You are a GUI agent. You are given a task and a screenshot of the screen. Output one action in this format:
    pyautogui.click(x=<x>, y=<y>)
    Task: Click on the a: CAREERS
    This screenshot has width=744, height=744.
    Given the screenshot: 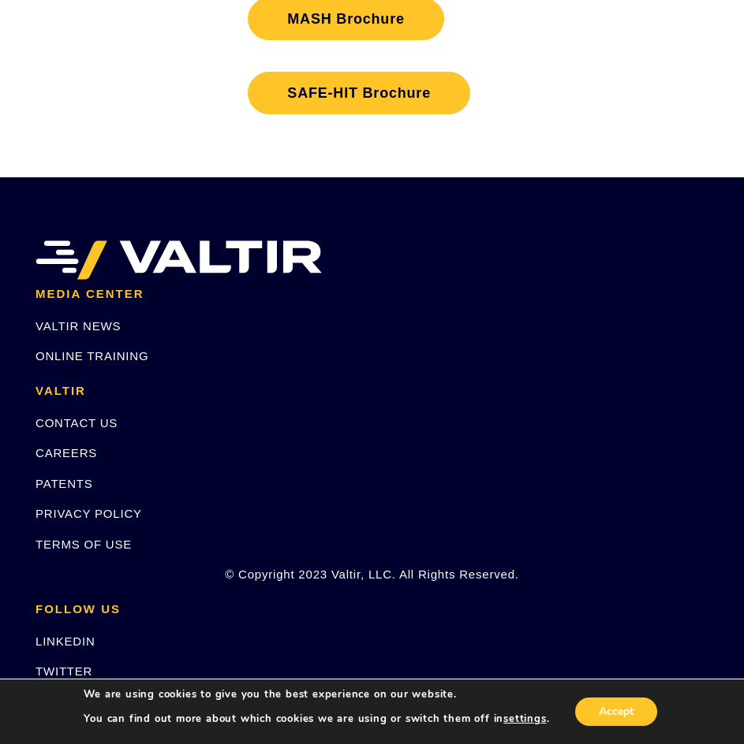 What is the action you would take?
    pyautogui.click(x=66, y=453)
    